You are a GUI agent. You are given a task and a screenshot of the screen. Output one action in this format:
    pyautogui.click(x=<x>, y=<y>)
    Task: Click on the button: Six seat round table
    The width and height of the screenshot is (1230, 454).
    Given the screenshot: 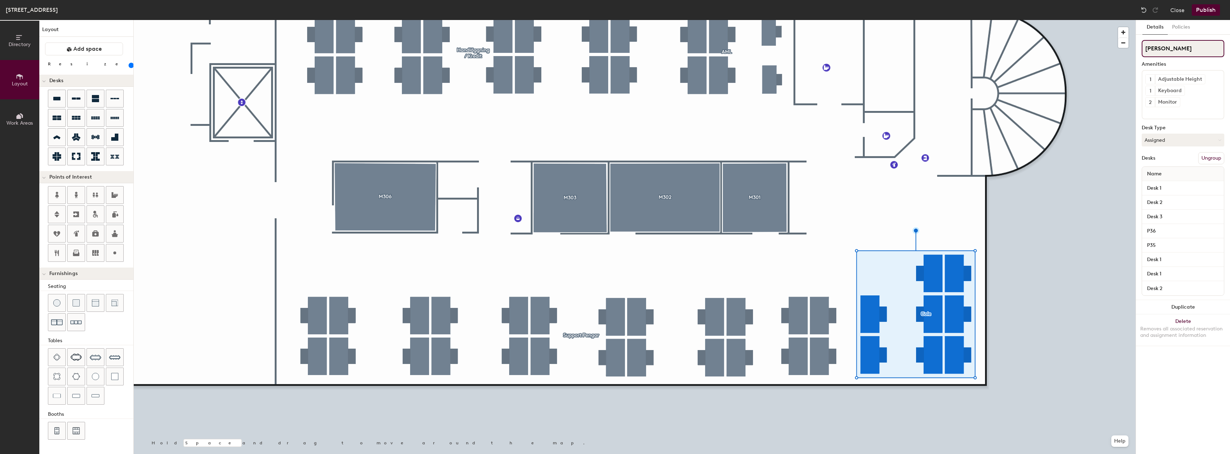 What is the action you would take?
    pyautogui.click(x=76, y=377)
    